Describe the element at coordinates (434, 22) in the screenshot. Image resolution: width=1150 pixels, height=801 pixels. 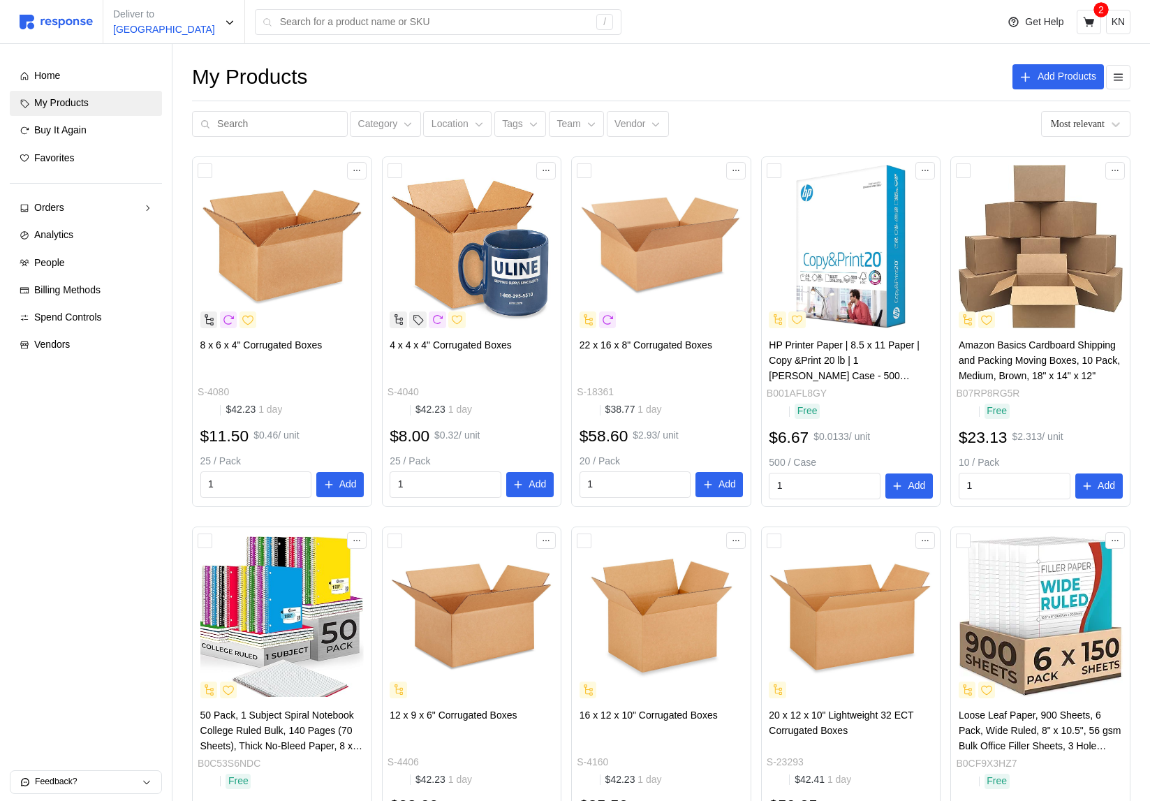
I see `input: Search for a product name or SKU` at that location.